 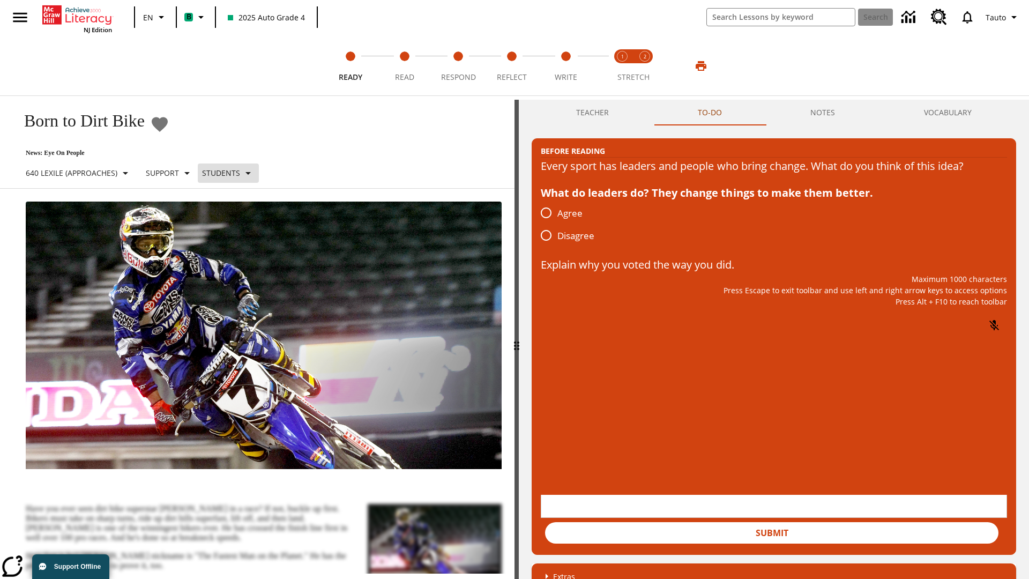 What do you see at coordinates (909, 17) in the screenshot?
I see `a: Data Center` at bounding box center [909, 17].